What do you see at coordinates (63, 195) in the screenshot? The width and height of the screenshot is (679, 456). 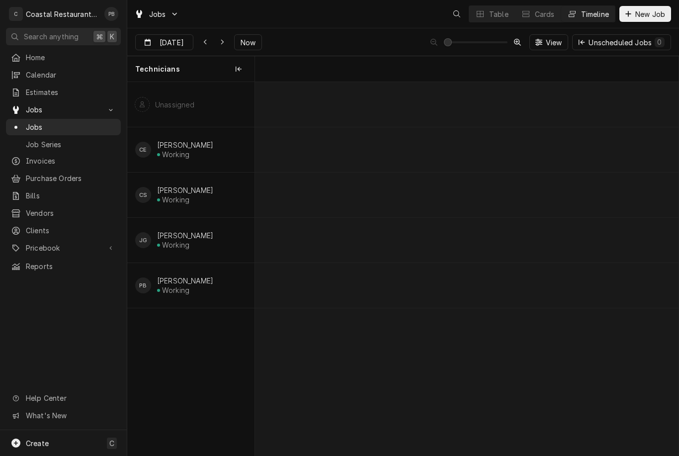 I see `a: Bills` at bounding box center [63, 195].